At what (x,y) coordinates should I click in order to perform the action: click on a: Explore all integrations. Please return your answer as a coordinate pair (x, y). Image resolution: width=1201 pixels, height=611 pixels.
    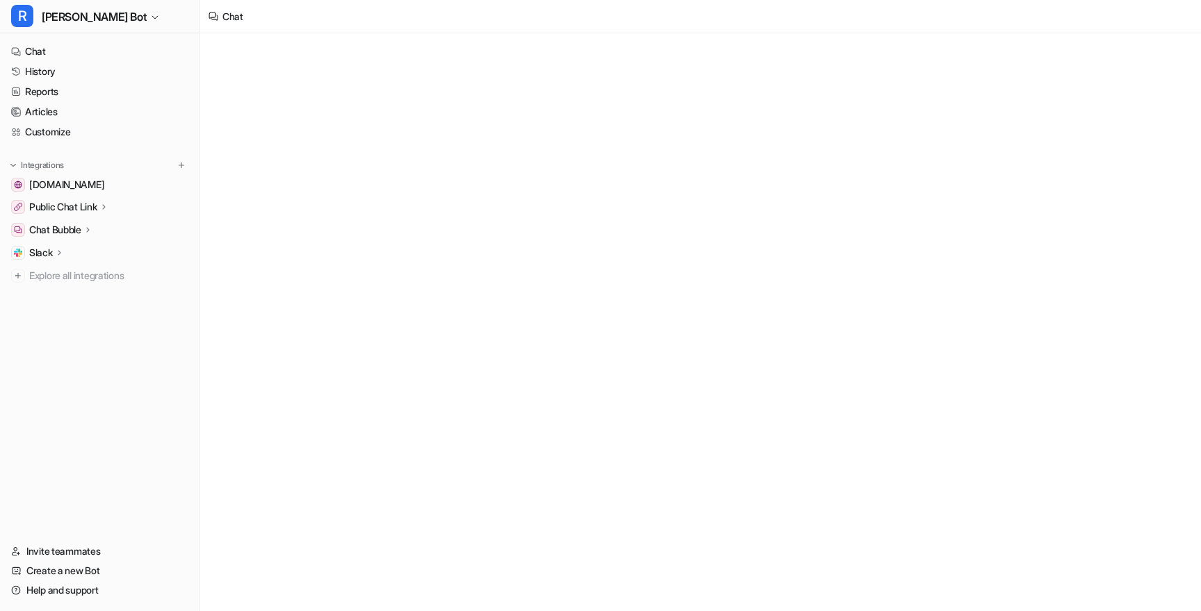
    Looking at the image, I should click on (99, 276).